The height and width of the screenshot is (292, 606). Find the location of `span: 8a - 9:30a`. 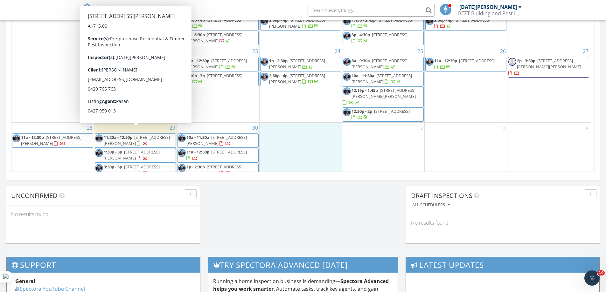

span: 8a - 9:30a is located at coordinates (361, 61).